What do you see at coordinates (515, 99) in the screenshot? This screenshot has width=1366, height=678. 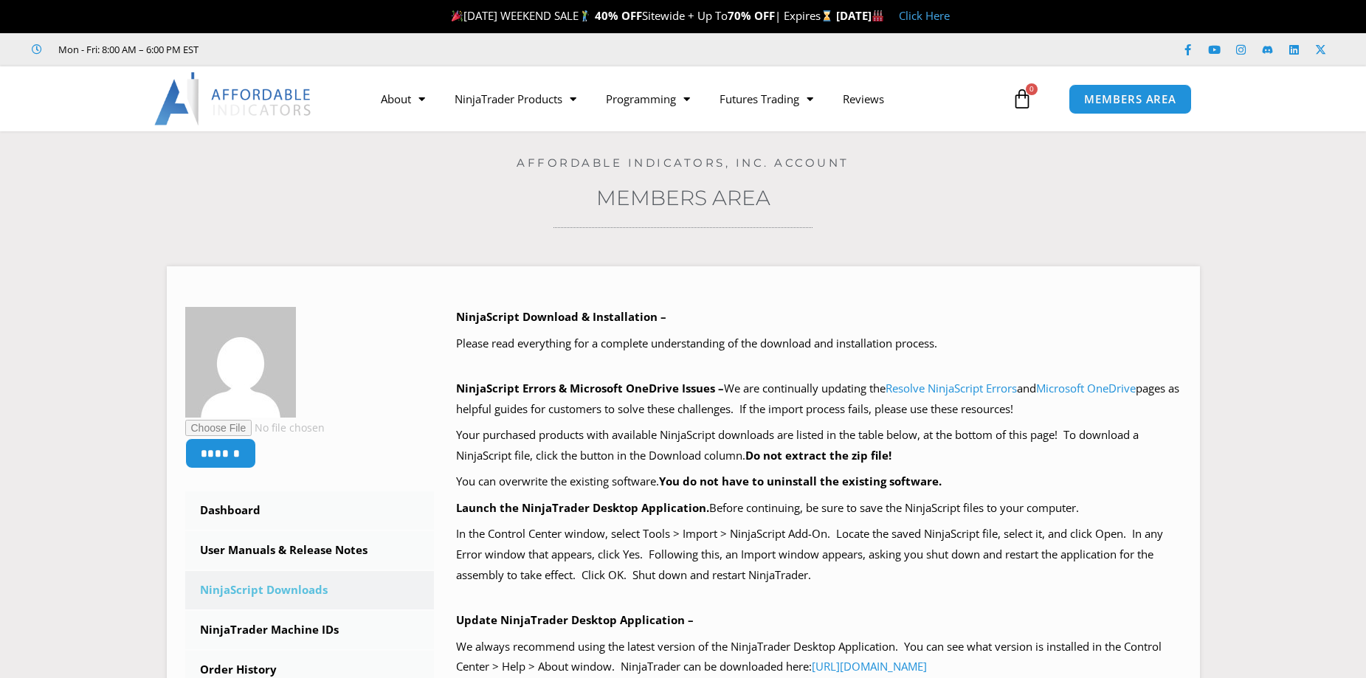 I see `a: NinjaTrader Products` at bounding box center [515, 99].